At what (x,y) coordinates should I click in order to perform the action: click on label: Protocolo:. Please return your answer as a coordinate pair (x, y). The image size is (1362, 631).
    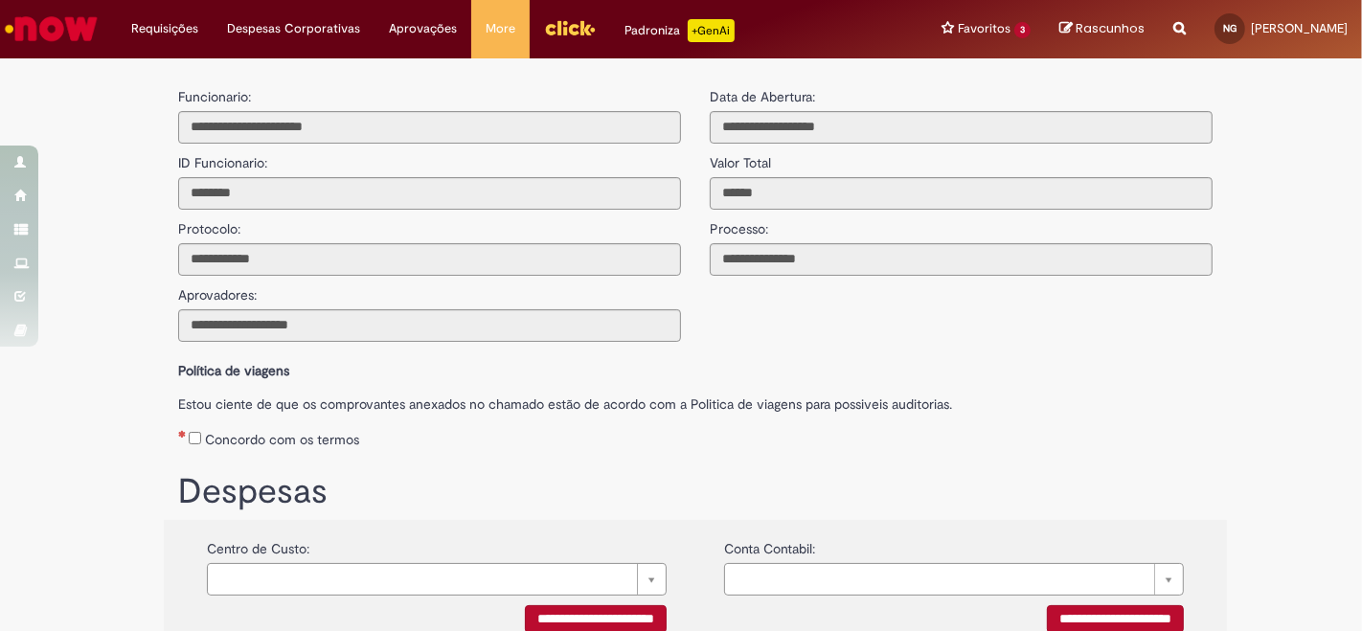
    Looking at the image, I should click on (209, 224).